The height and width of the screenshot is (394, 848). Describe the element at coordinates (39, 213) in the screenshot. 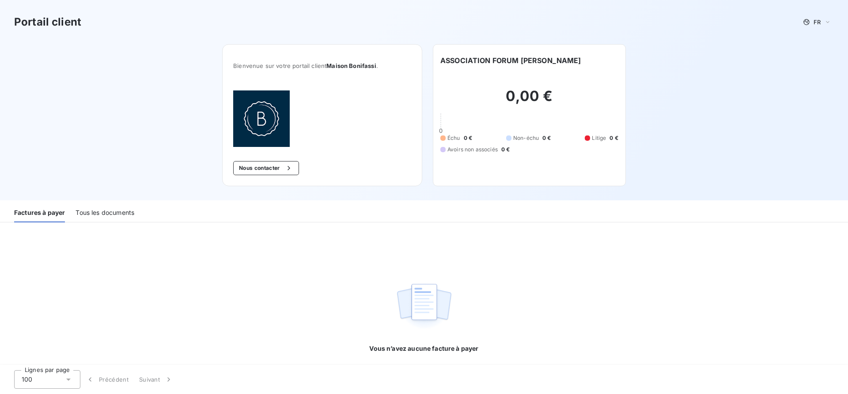

I see `div: Factures à payer` at that location.